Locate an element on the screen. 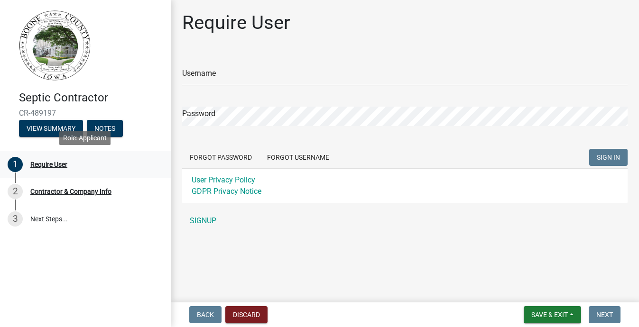 The height and width of the screenshot is (327, 639). button: Forgot Password is located at coordinates (221, 158).